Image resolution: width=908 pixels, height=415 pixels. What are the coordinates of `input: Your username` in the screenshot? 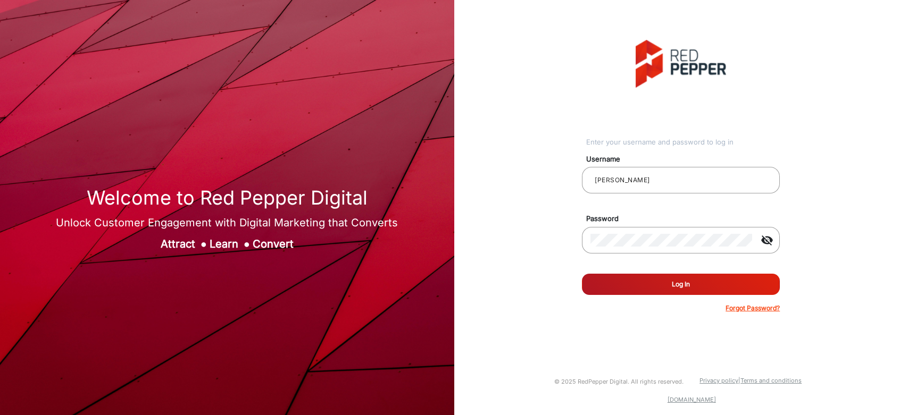 It's located at (681, 180).